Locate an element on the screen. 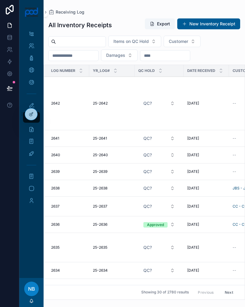  span: 2637 is located at coordinates (55, 206).